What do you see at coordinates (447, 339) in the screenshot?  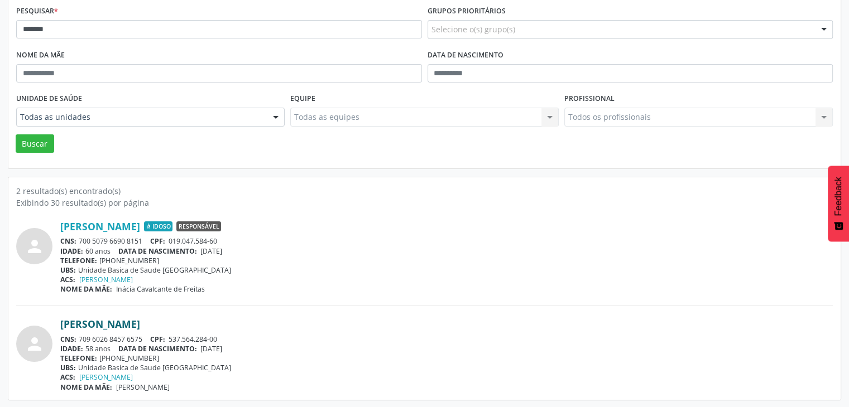 I see `div: 709 6026 8457 6575` at bounding box center [447, 339].